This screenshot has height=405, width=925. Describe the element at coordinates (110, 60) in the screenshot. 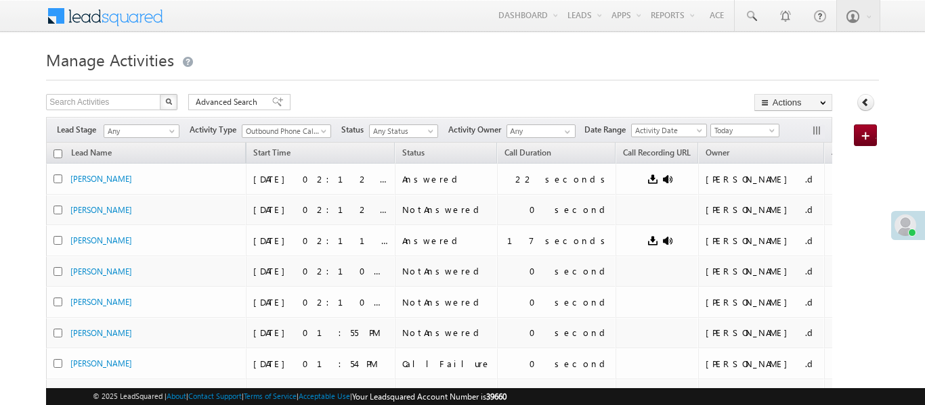

I see `span: Manage Activities` at that location.